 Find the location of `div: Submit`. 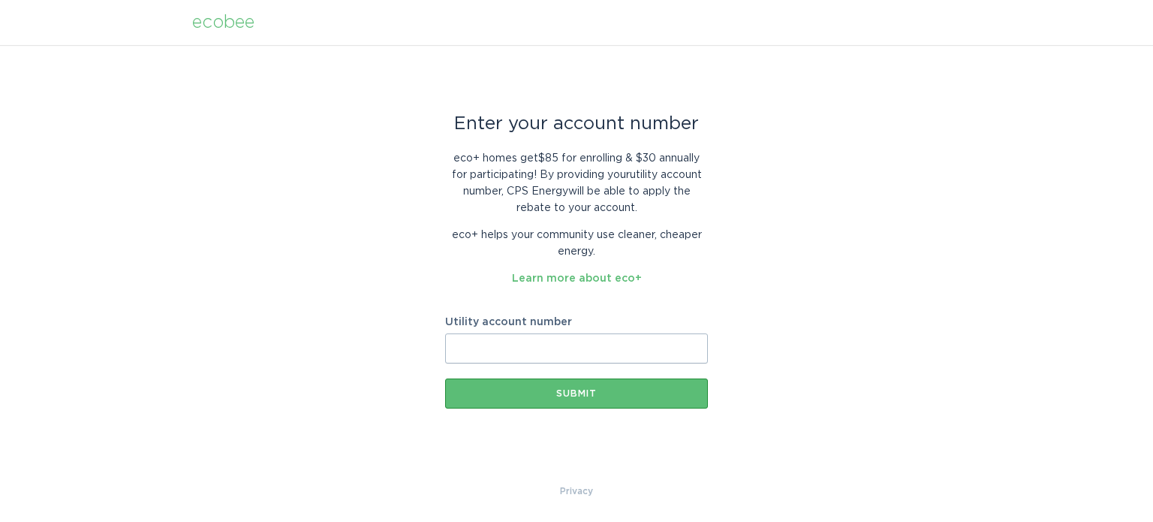

div: Submit is located at coordinates (577, 393).